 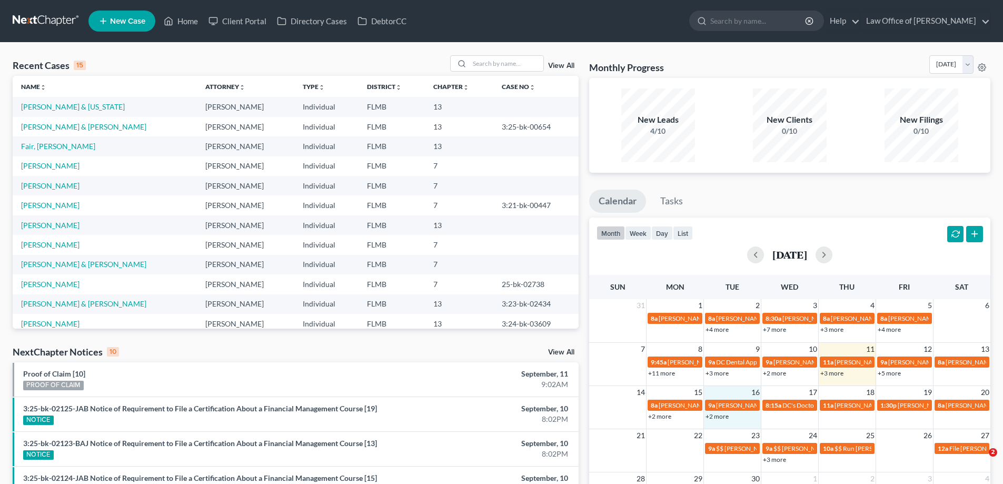 What do you see at coordinates (506, 63) in the screenshot?
I see `input: Search by name...` at bounding box center [506, 63].